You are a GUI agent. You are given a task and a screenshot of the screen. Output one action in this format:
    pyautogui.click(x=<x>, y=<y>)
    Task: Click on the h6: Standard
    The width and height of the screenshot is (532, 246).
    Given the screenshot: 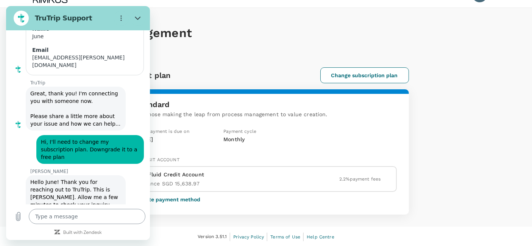 What is the action you would take?
    pyautogui.click(x=266, y=105)
    